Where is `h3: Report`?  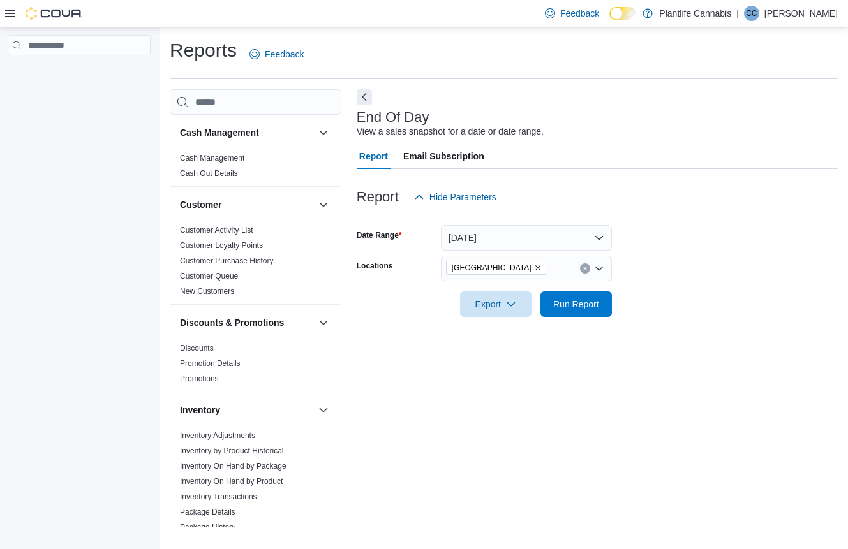 h3: Report is located at coordinates (378, 197).